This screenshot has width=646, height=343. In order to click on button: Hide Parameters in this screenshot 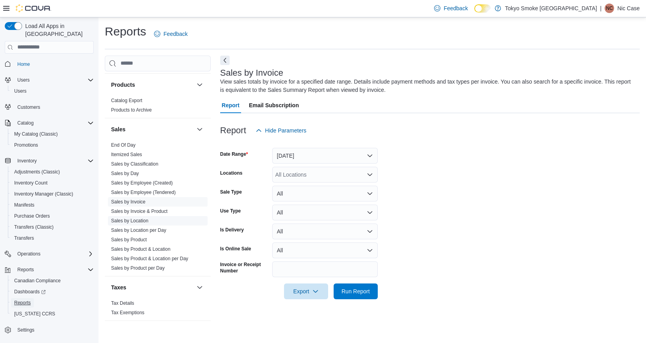, I will do `click(281, 130)`.